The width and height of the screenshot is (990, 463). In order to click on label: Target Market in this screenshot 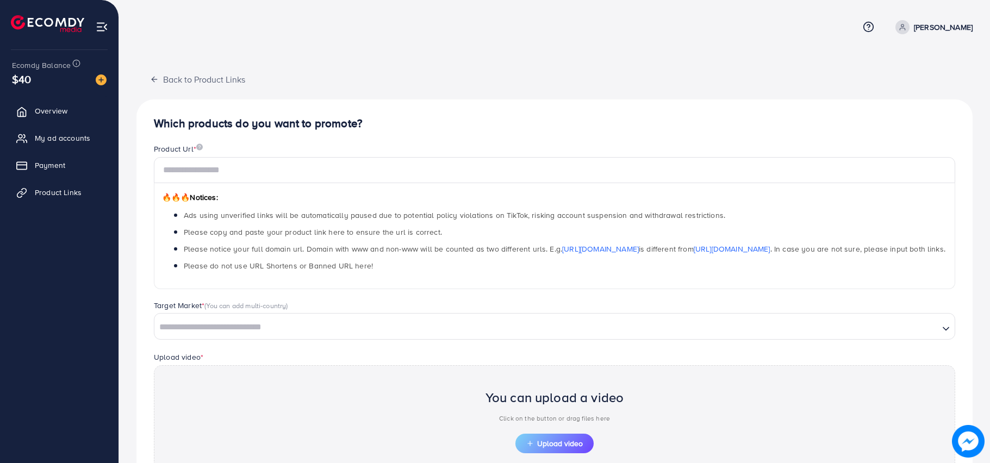, I will do `click(221, 306)`.